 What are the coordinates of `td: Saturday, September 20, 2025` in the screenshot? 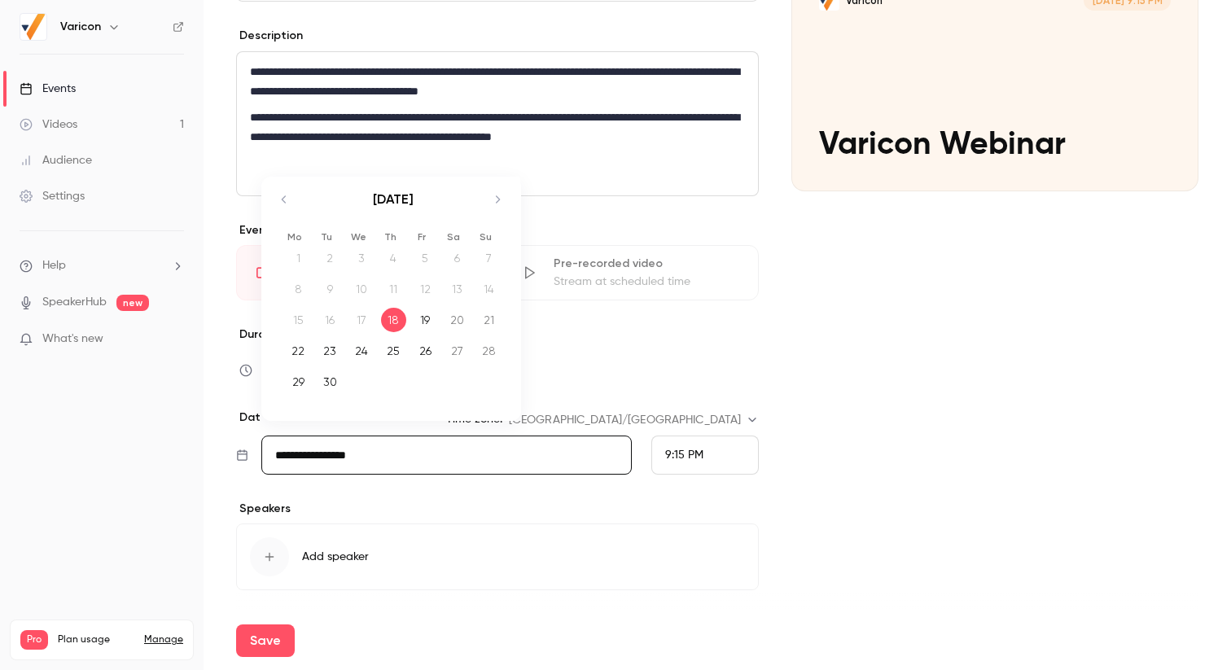 It's located at (457, 320).